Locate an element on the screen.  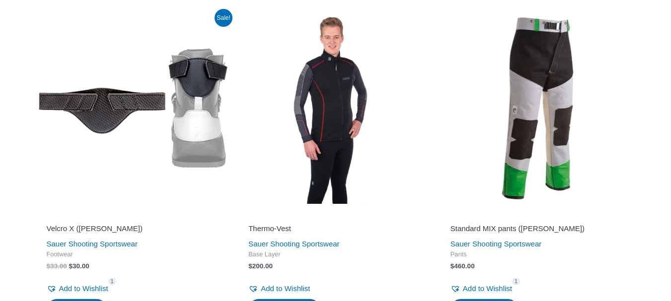
img: Velcro X is located at coordinates (134, 108).